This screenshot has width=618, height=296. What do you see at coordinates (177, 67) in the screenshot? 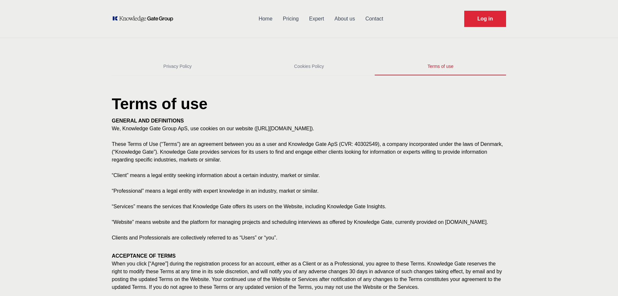
I see `a: Privacy Policy` at bounding box center [177, 67].